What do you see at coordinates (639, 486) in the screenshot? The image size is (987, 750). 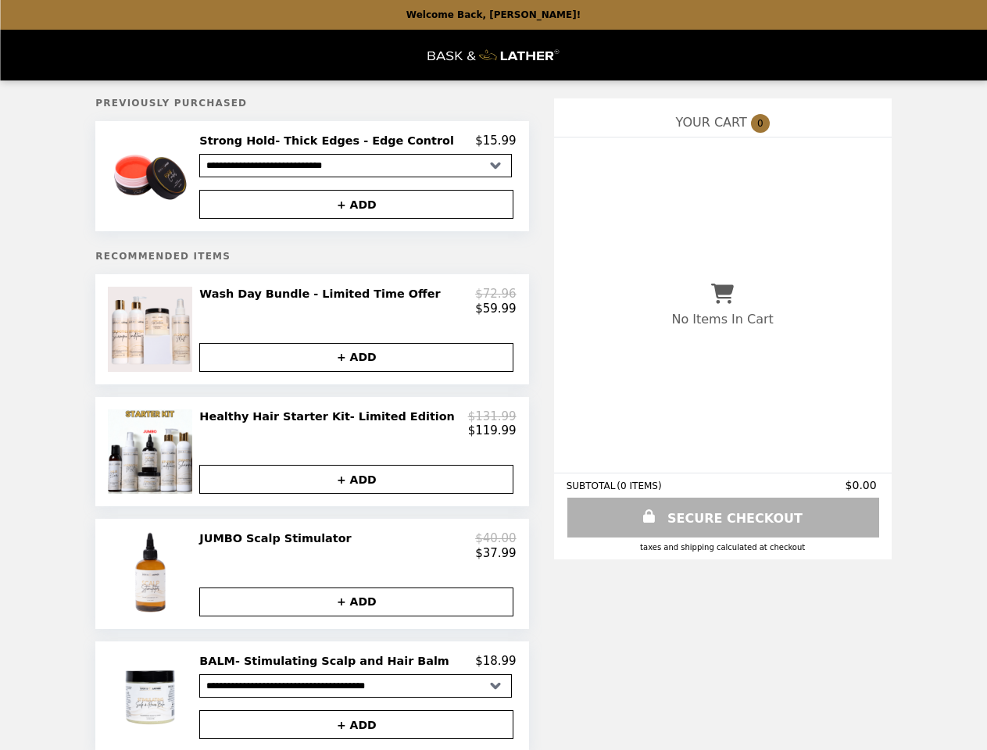 I see `span: ( 0 ITEMS )` at bounding box center [639, 486].